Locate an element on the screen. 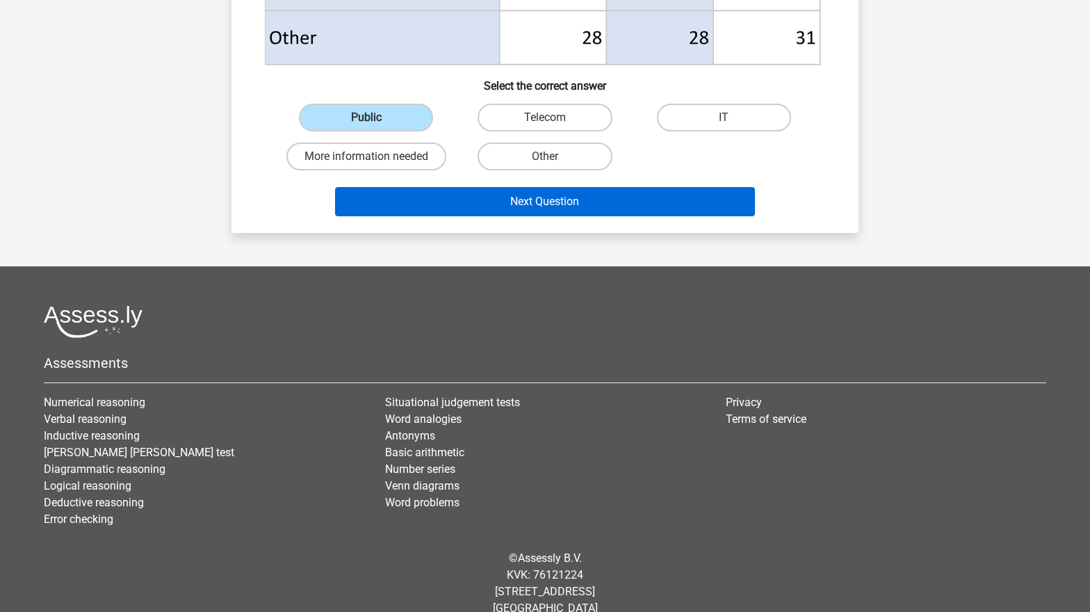 This screenshot has height=612, width=1090. a: Number series is located at coordinates (420, 469).